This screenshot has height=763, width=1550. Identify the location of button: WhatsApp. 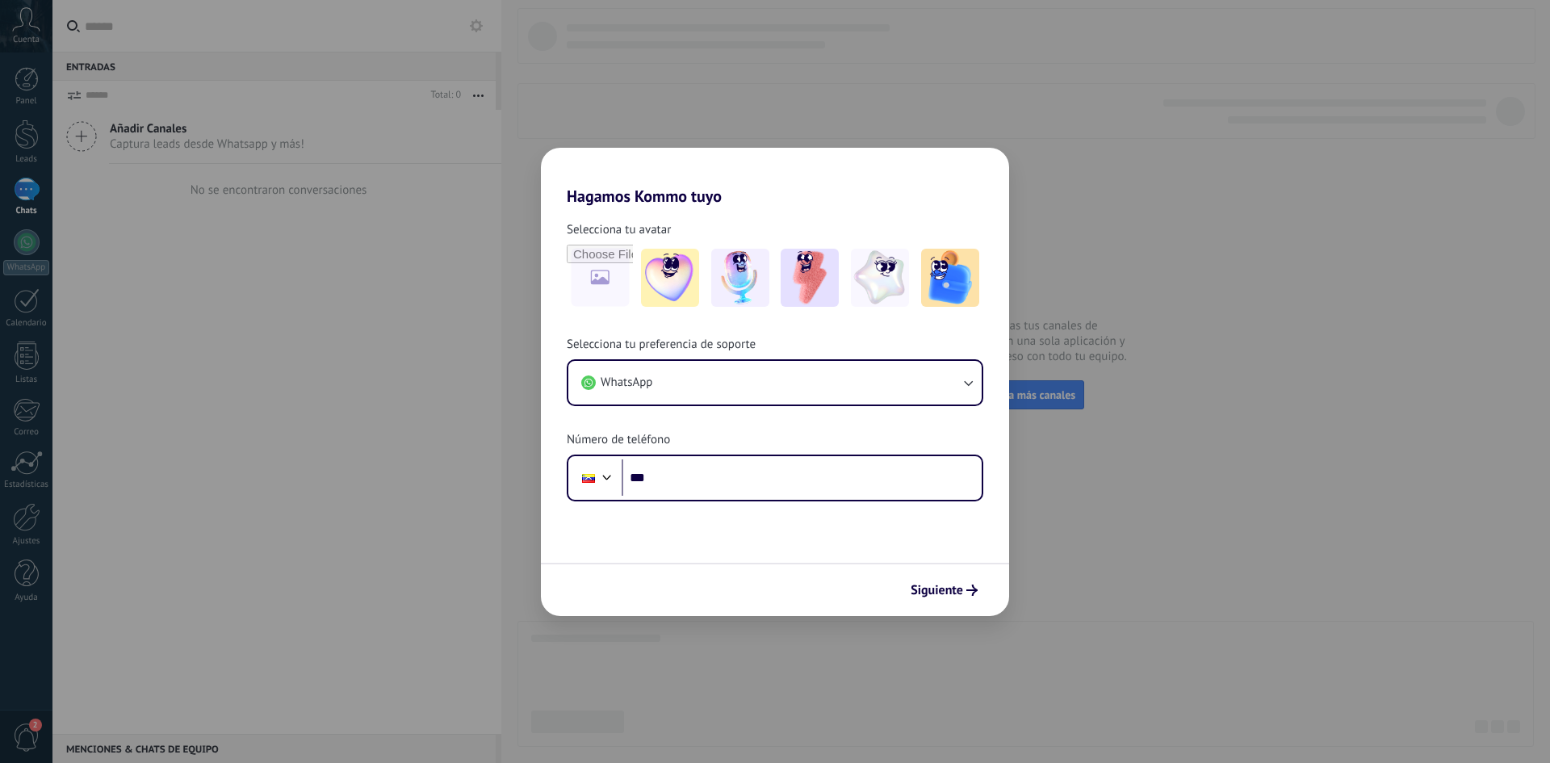
(775, 383).